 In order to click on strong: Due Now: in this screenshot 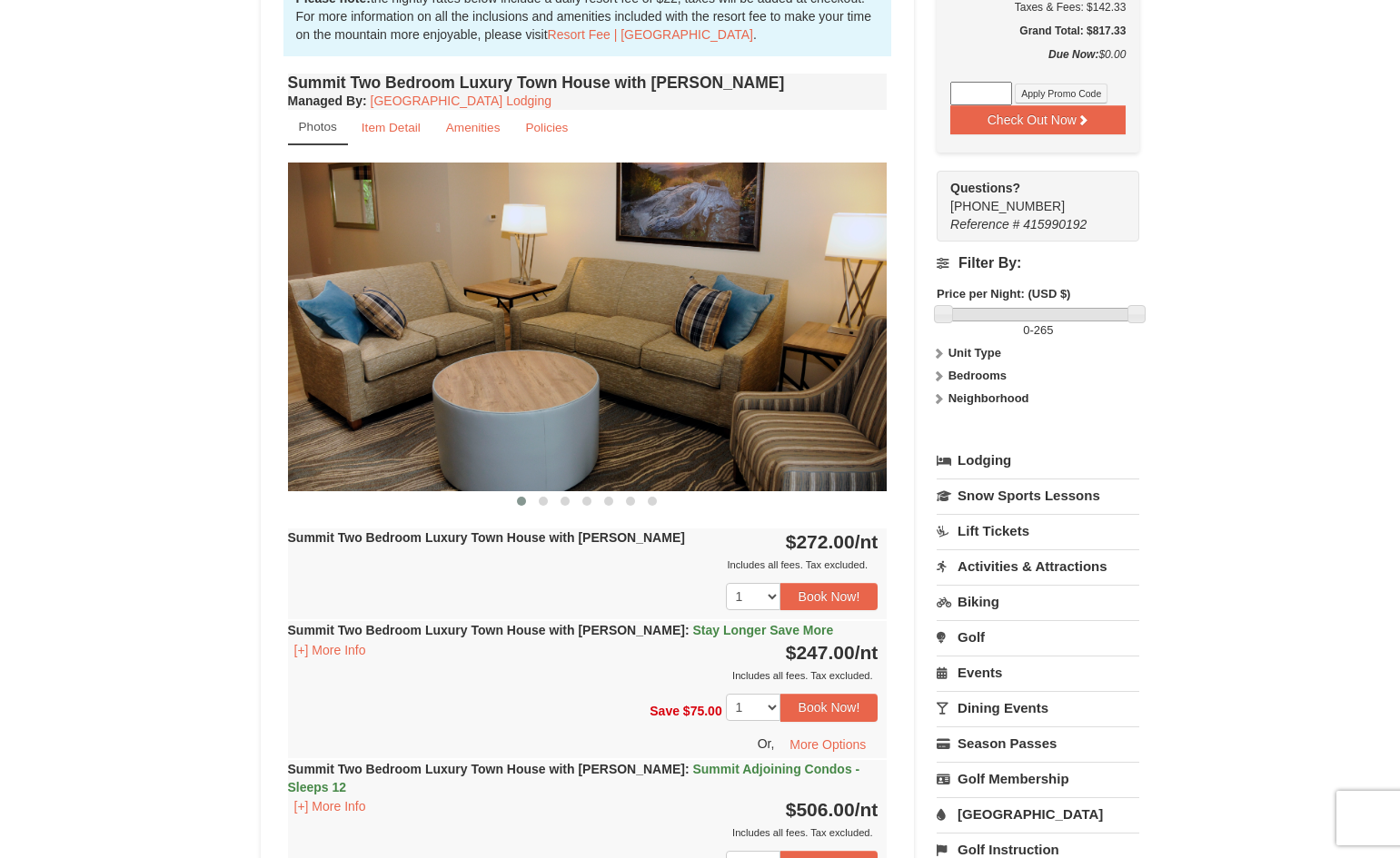, I will do `click(1073, 54)`.